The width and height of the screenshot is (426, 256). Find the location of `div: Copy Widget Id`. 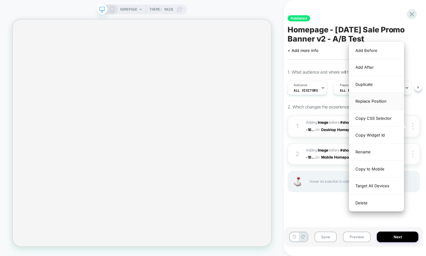

div: Copy Widget Id is located at coordinates (377, 135).